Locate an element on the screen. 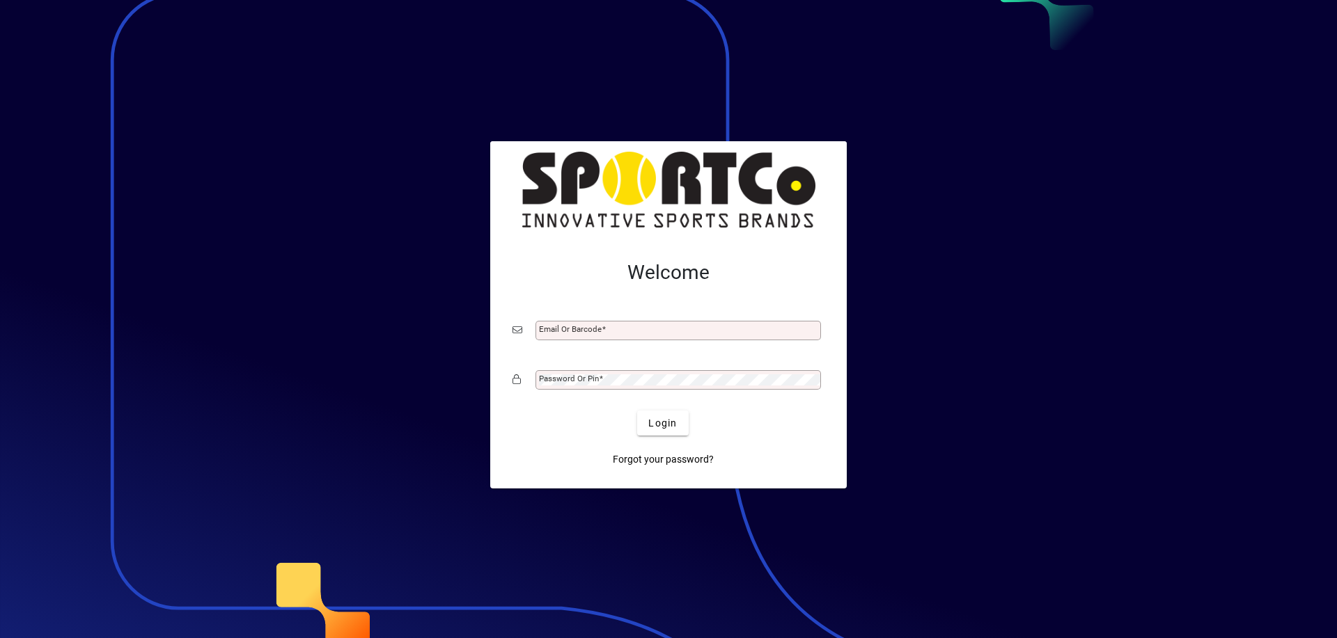 This screenshot has width=1337, height=638. h2: Welcome is located at coordinates (668, 273).